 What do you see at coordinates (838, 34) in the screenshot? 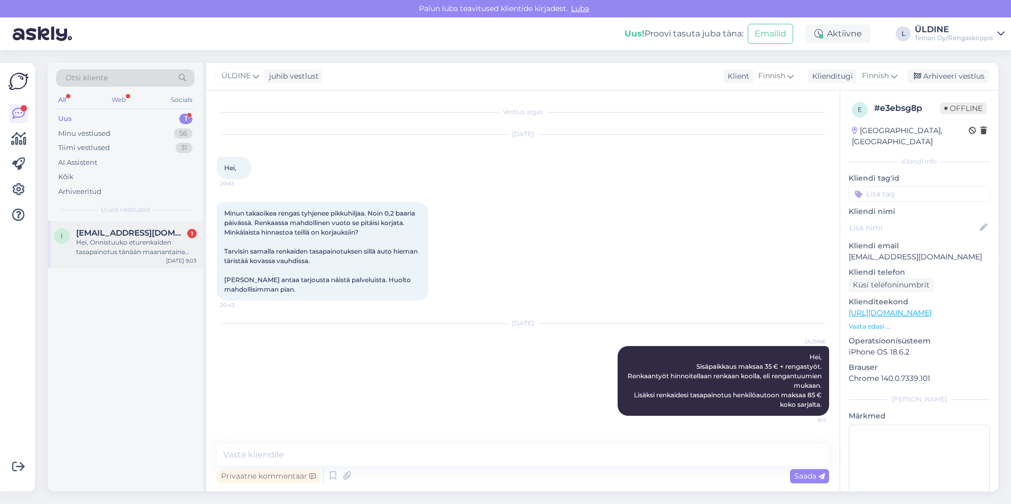
I see `div: Aktiivne` at bounding box center [838, 34].